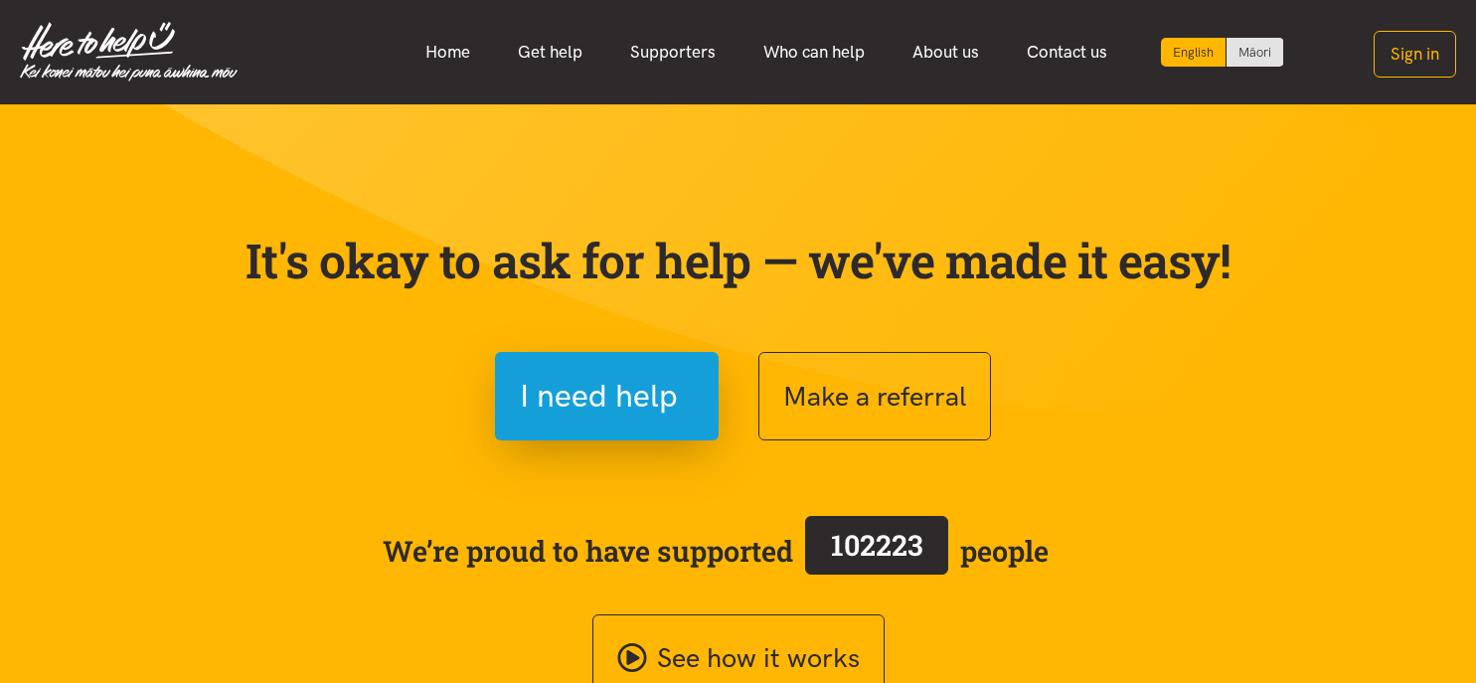 Image resolution: width=1476 pixels, height=683 pixels. Describe the element at coordinates (606, 396) in the screenshot. I see `button: I need help` at that location.